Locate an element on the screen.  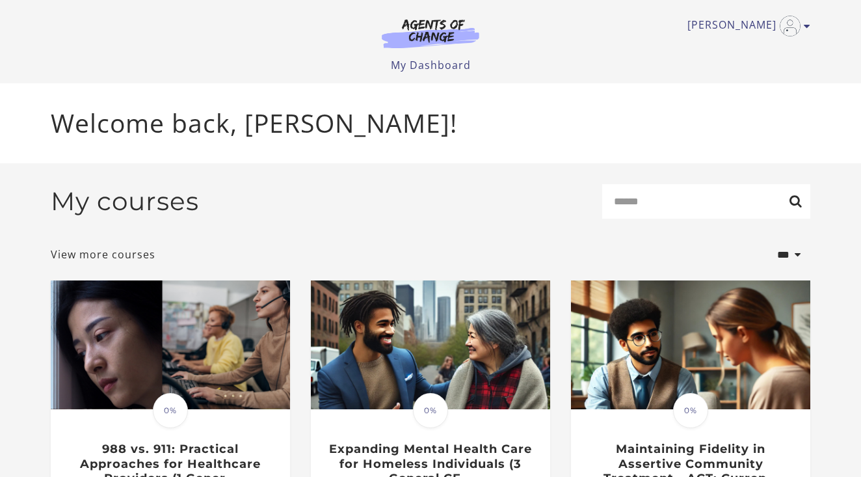
a: My Dashboard is located at coordinates (431, 65).